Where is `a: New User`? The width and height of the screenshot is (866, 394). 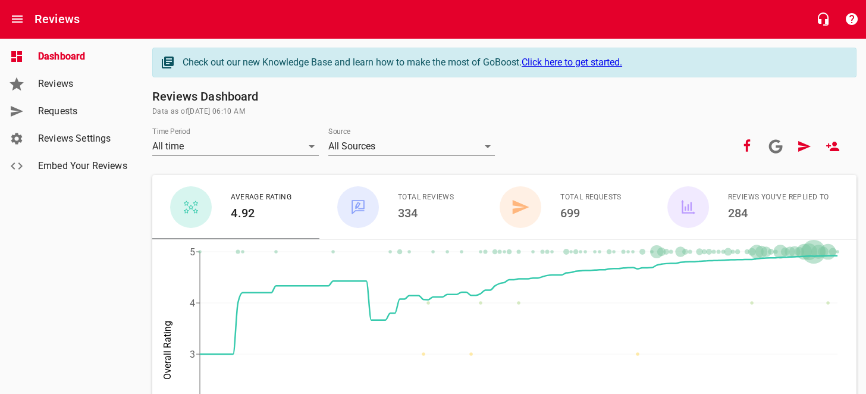 a: New User is located at coordinates (833, 146).